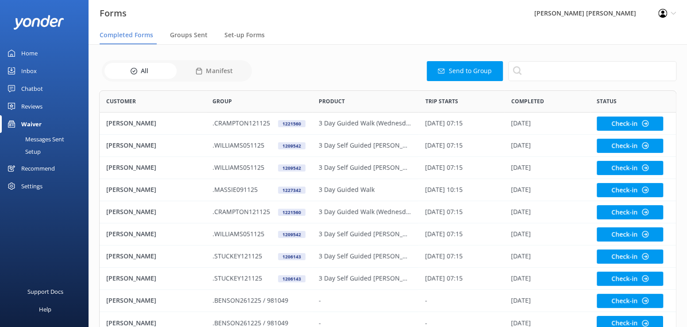 This screenshot has height=327, width=687. I want to click on div: 1227342, so click(292, 190).